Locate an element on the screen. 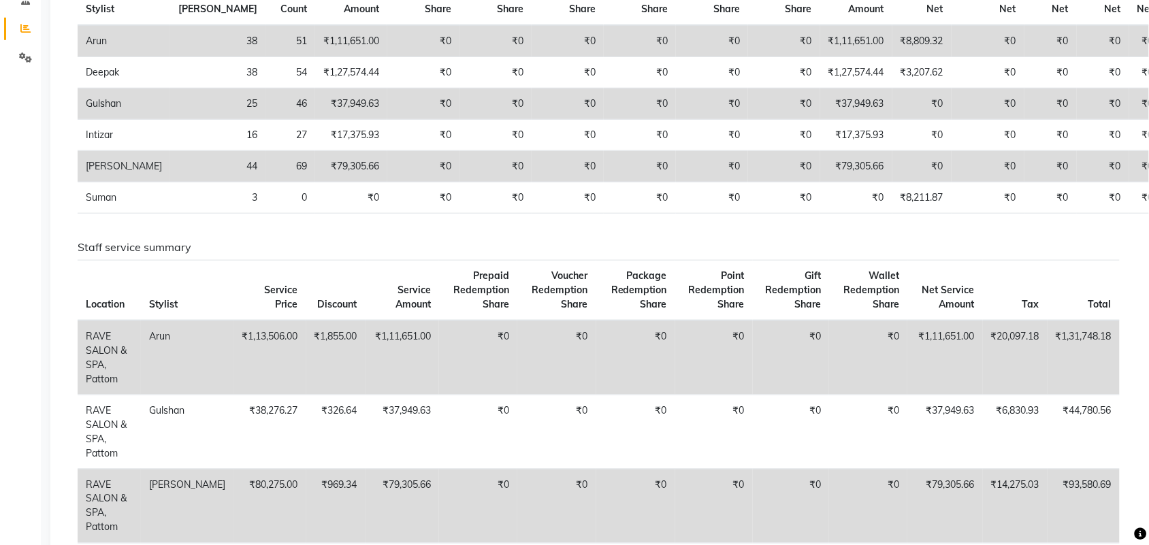 The height and width of the screenshot is (545, 1149). td: ₹44,780.56 is located at coordinates (1083, 431).